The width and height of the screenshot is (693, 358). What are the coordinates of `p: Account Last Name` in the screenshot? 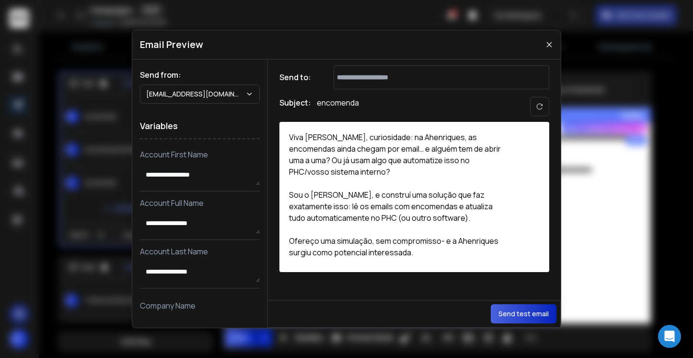 It's located at (200, 251).